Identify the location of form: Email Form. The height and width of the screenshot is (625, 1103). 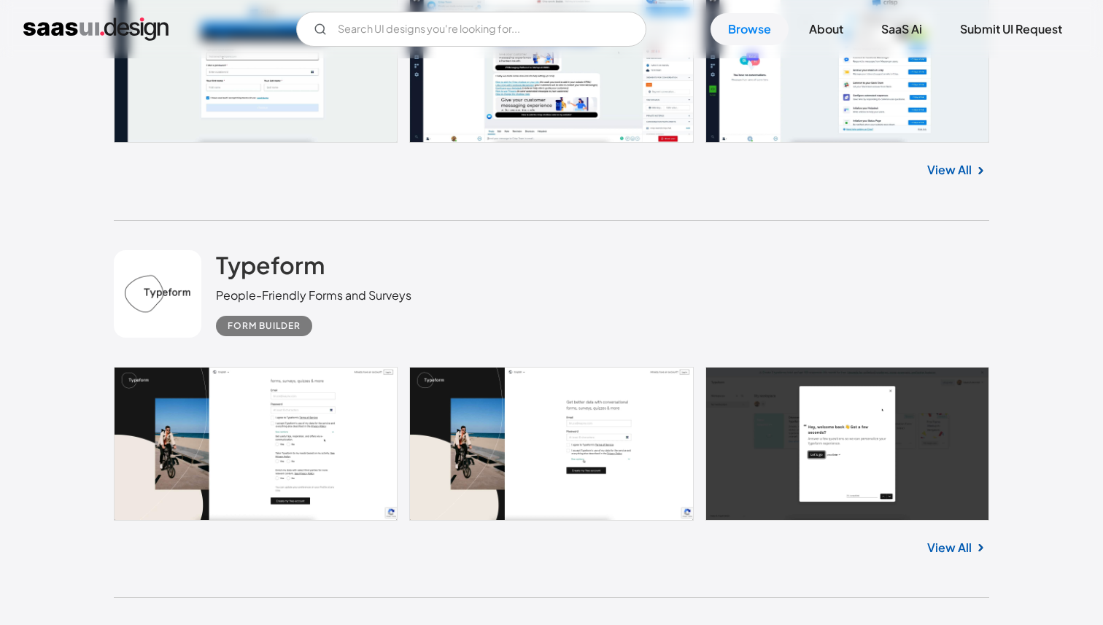
(471, 29).